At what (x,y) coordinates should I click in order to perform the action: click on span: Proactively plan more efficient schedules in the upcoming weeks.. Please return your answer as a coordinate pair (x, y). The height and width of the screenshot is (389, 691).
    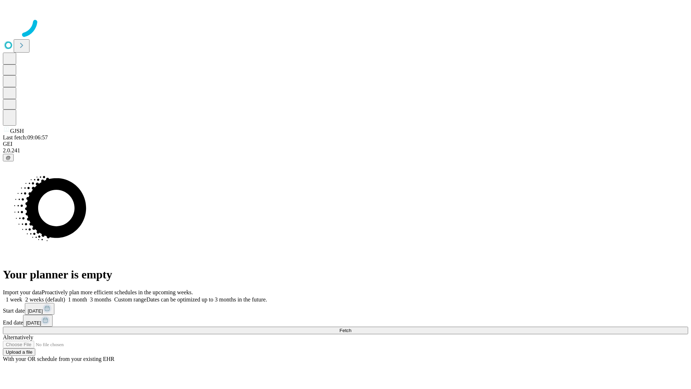
    Looking at the image, I should click on (117, 292).